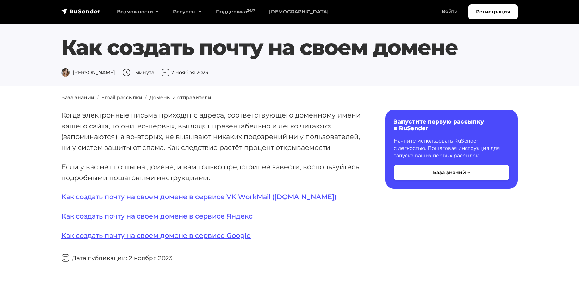  I want to click on a: Регистрация, so click(493, 12).